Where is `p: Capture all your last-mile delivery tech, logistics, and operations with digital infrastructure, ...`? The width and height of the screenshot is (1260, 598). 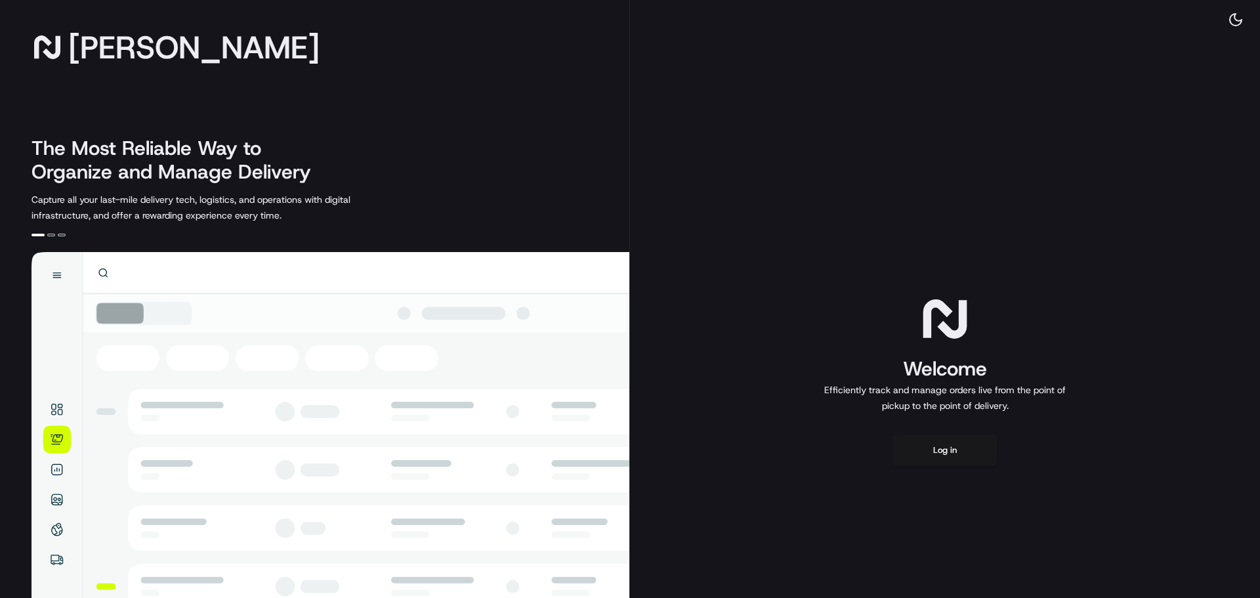
p: Capture all your last-mile delivery tech, logistics, and operations with digital infrastructure, ... is located at coordinates (220, 207).